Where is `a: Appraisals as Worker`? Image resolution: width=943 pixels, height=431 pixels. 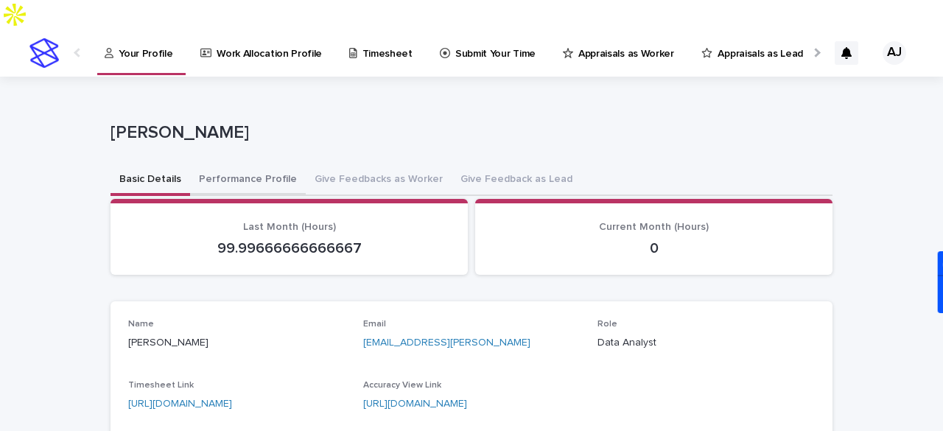 a: Appraisals as Worker is located at coordinates (621, 52).